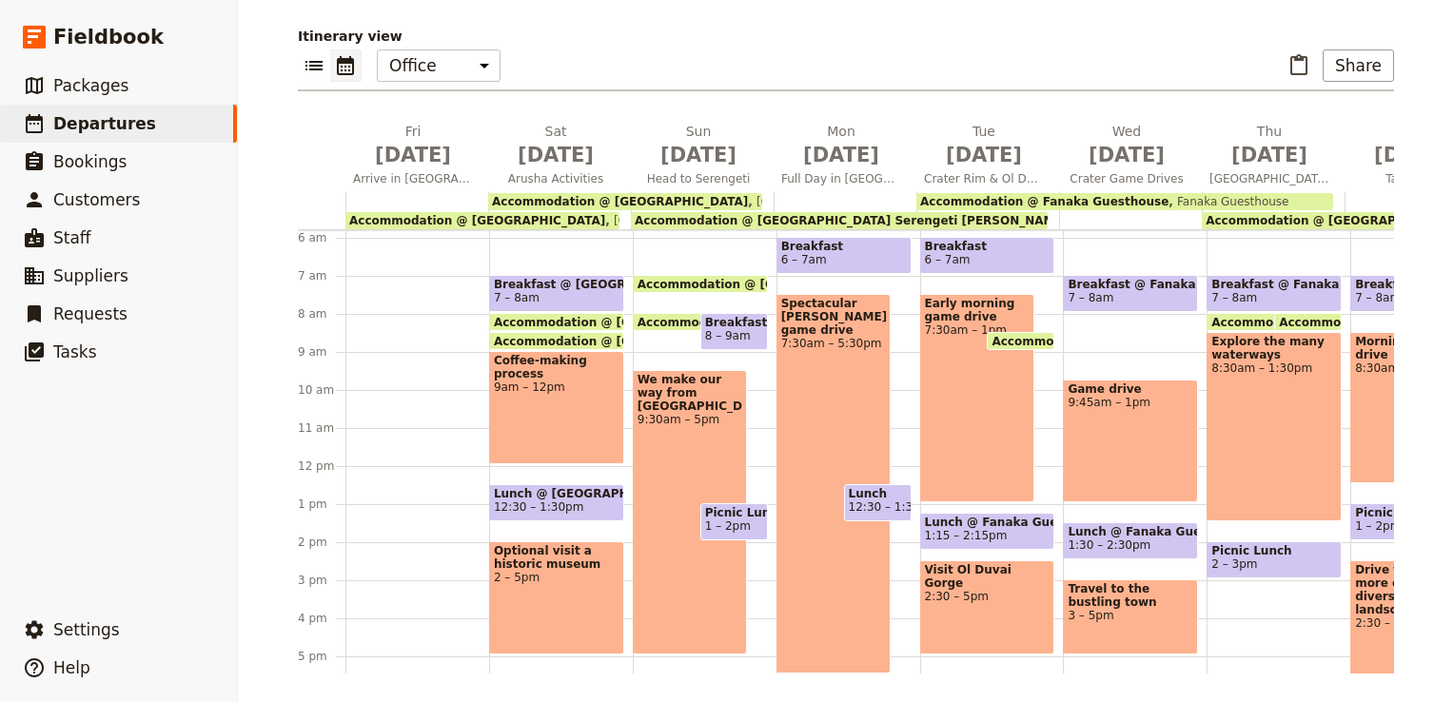  What do you see at coordinates (1130, 540) in the screenshot?
I see `div: Lunch @ Fanaka Guesthouse1:30 – 2:30pm` at bounding box center [1130, 540].